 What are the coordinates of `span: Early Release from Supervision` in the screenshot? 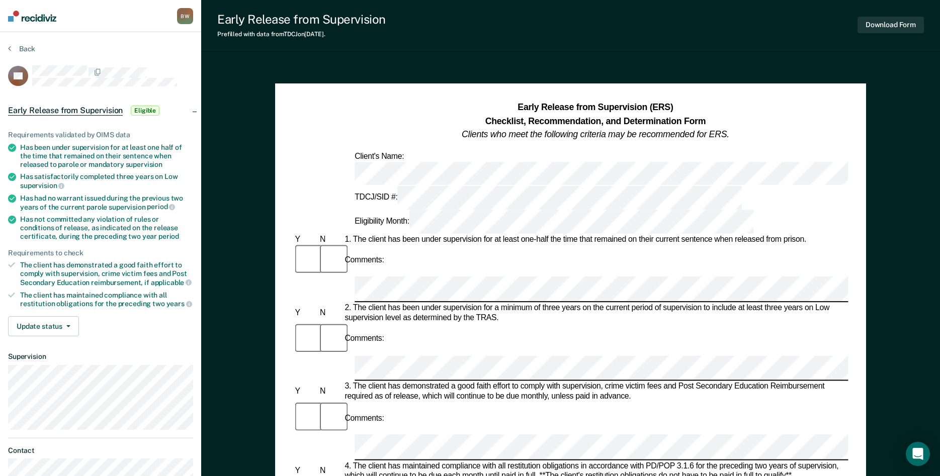 It's located at (65, 111).